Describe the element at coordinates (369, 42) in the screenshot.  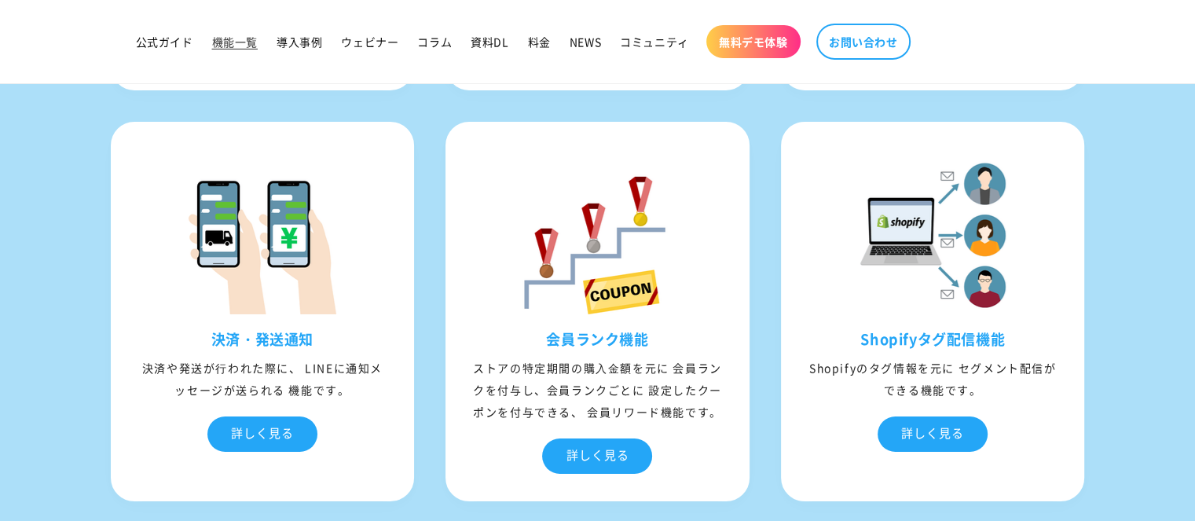
I see `a: ウェビナー` at that location.